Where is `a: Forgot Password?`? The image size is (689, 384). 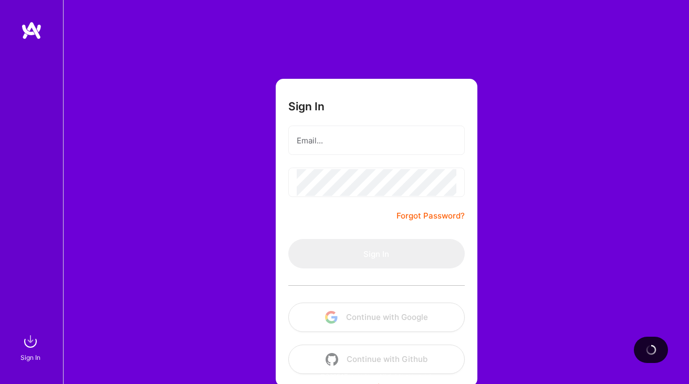 a: Forgot Password? is located at coordinates (431, 216).